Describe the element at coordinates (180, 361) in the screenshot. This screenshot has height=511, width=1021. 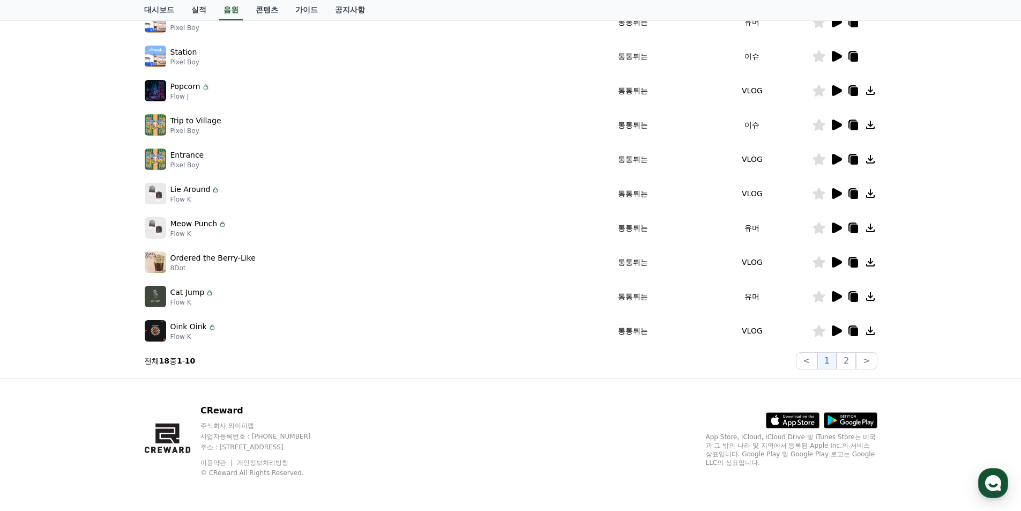
I see `strong: 1` at that location.